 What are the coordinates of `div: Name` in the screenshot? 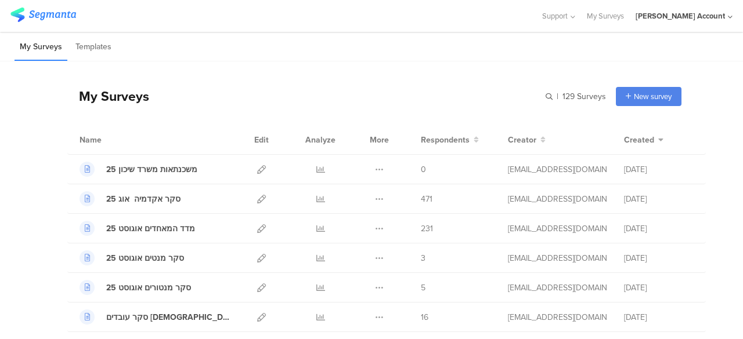 It's located at (114, 140).